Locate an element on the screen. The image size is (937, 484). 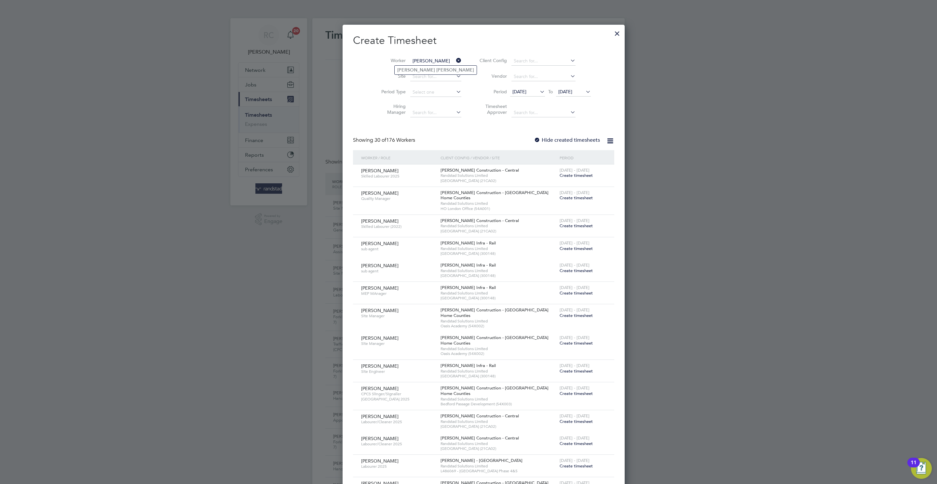
input: Select one is located at coordinates (436, 92).